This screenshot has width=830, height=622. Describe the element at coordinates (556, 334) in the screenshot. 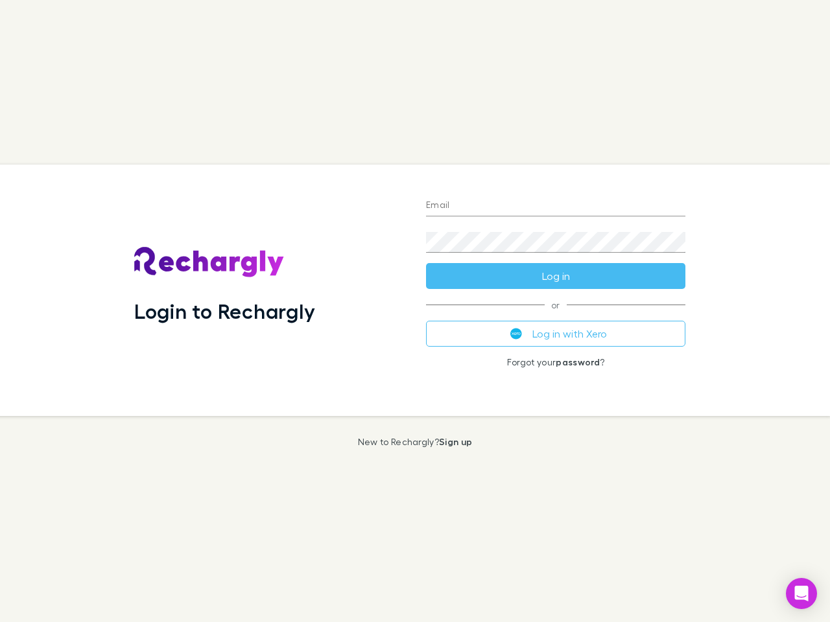

I see `button: Log in with Xero` at that location.